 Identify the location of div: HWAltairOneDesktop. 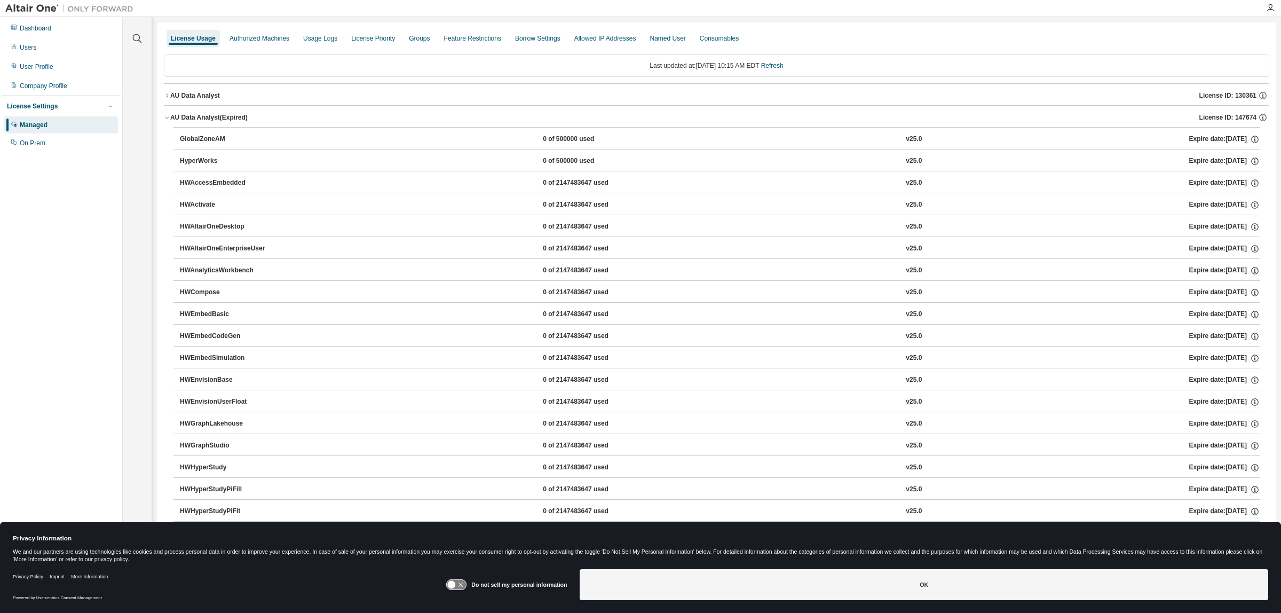
(228, 227).